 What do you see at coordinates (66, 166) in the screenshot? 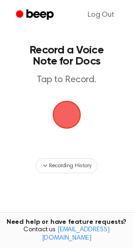
I see `button: Recording History` at bounding box center [66, 166].